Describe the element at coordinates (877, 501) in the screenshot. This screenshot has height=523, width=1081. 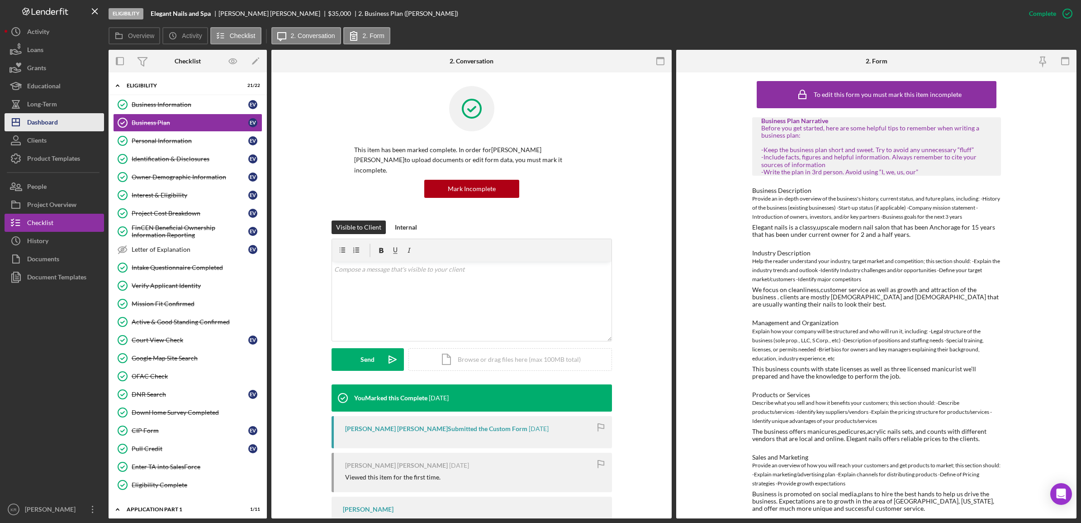
I see `div: Business is promoted on social media,plans to hire the best hands to help us drive the business. ...` at that location.